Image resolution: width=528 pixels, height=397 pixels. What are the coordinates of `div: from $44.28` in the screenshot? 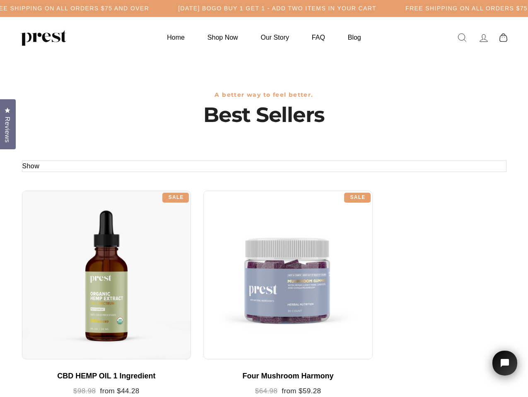 It's located at (106, 391).